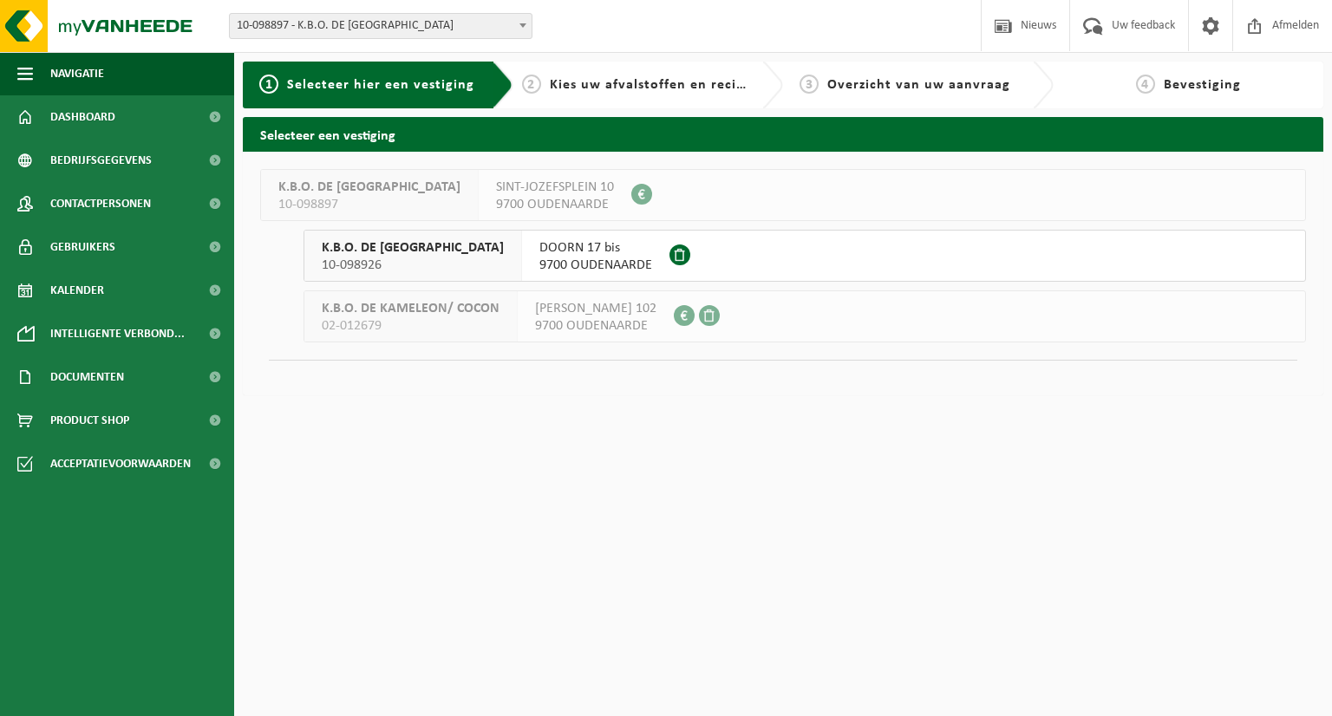 The width and height of the screenshot is (1332, 716). I want to click on span: 10-098897, so click(369, 205).